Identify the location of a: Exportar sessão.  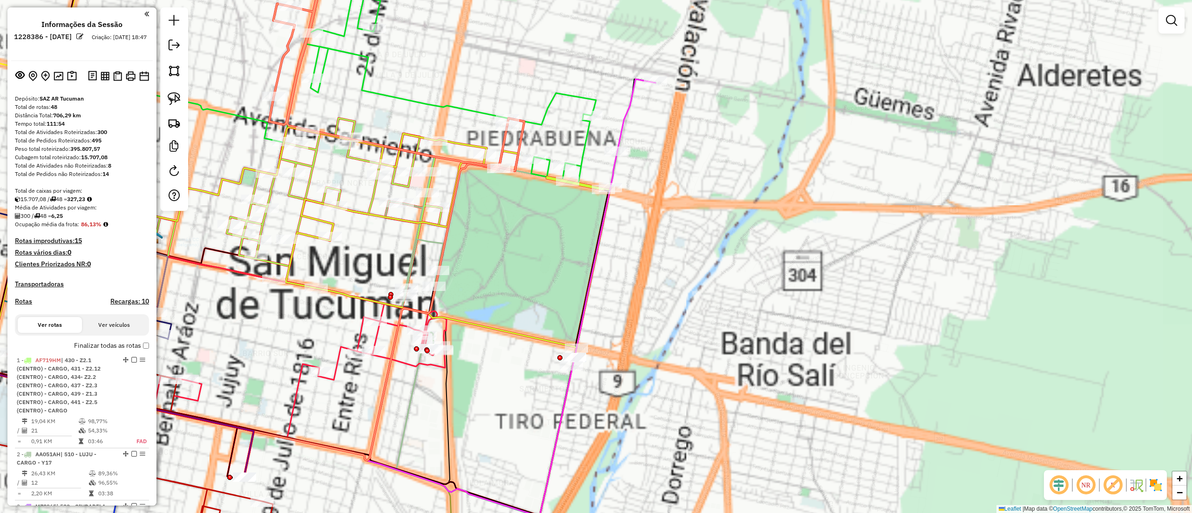
(174, 46).